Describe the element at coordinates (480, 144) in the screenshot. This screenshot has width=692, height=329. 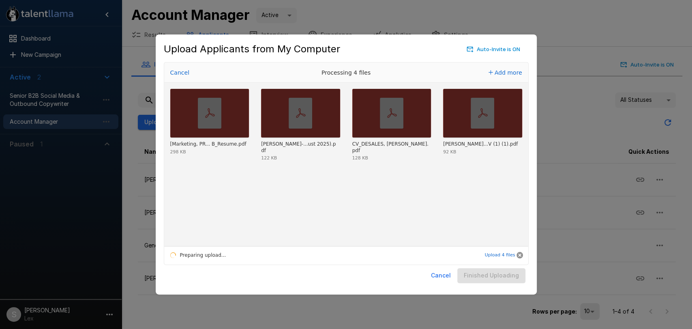
I see `div: Capuno, Alecxandria_ CV (1) (1).pdf` at that location.